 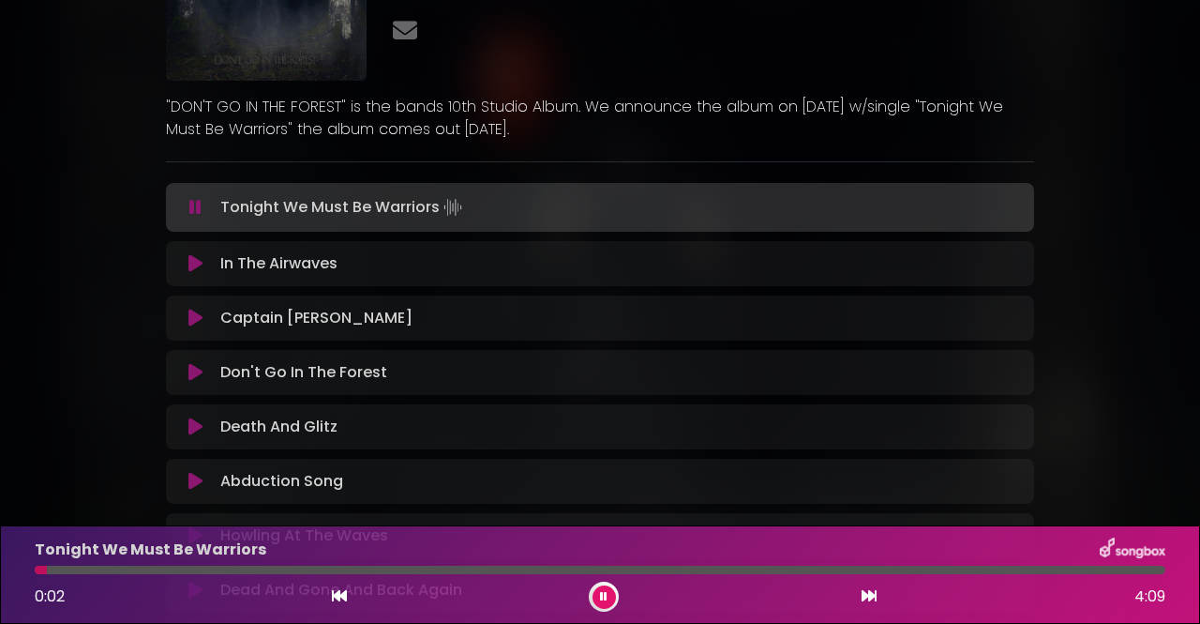 What do you see at coordinates (453, 207) in the screenshot?
I see `img: waveform4.gif` at bounding box center [453, 207].